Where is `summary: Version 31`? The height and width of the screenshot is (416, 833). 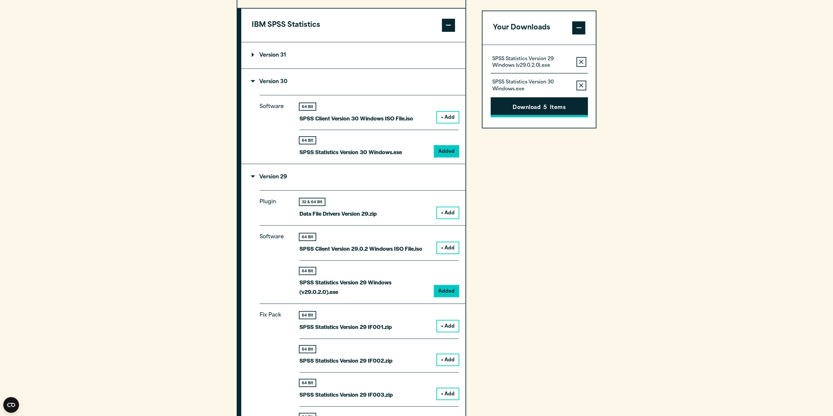 summary: Version 31 is located at coordinates (353, 55).